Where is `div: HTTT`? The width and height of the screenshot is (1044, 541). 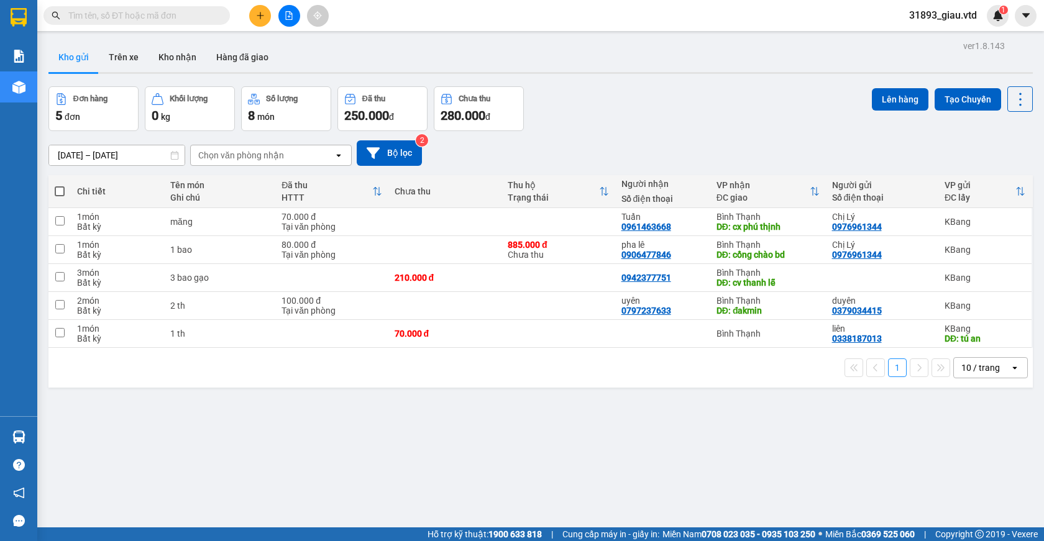
div: HTTT is located at coordinates (326, 198).